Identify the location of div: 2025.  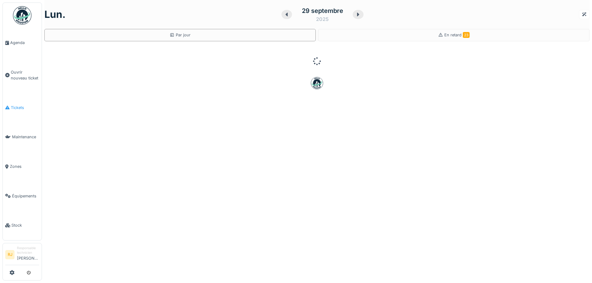
(322, 19).